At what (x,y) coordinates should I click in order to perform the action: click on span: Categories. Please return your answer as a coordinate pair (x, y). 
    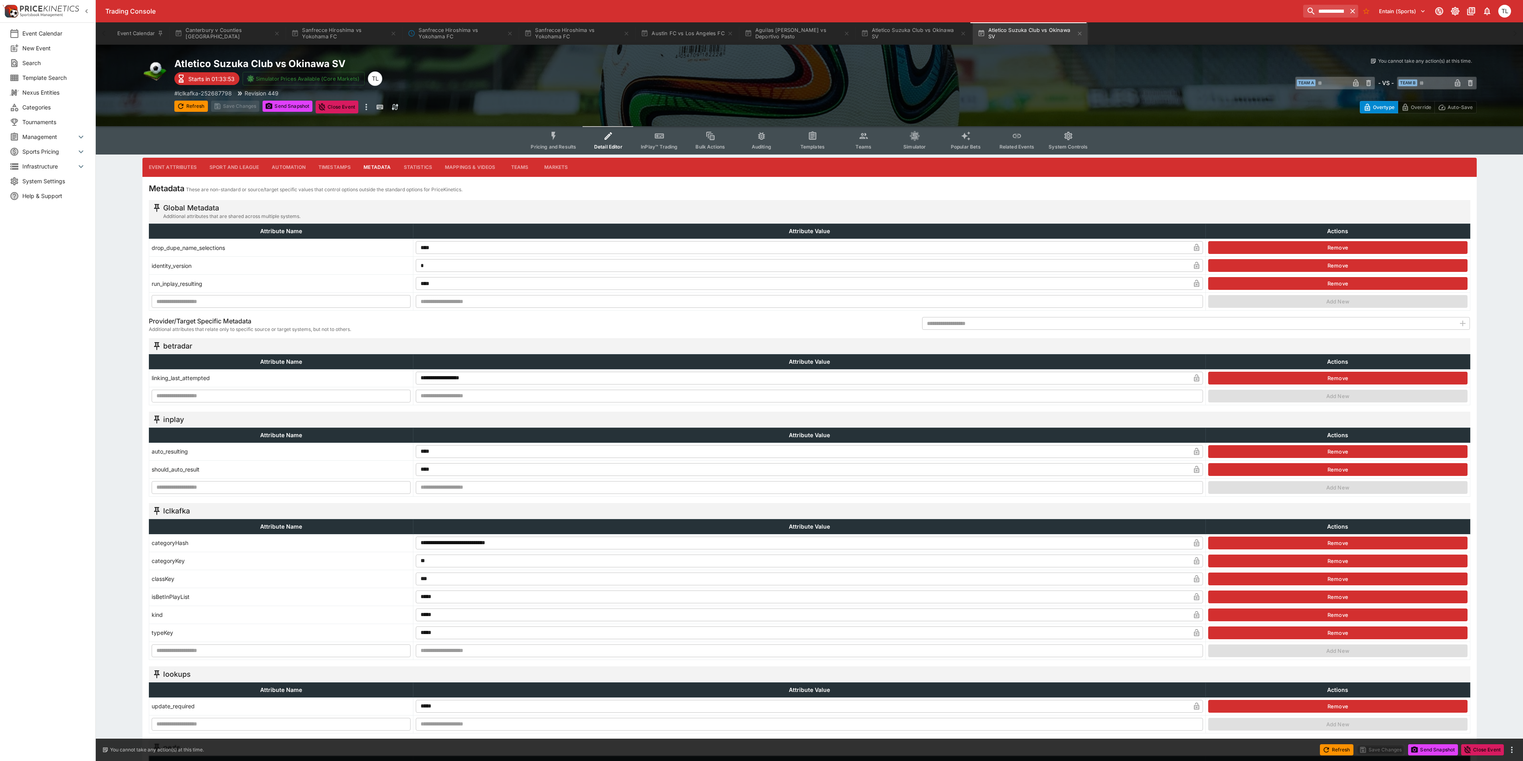
    Looking at the image, I should click on (54, 107).